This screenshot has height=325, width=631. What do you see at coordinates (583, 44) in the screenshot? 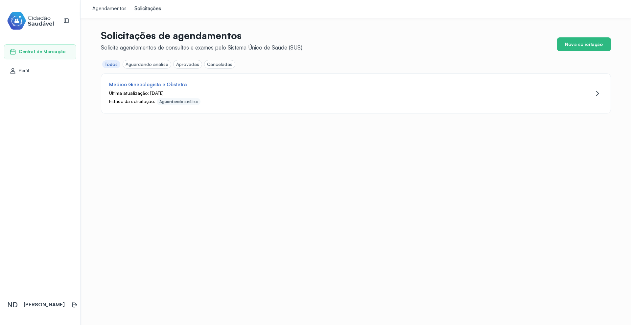
I see `button: Nova solicitação` at bounding box center [583, 44].